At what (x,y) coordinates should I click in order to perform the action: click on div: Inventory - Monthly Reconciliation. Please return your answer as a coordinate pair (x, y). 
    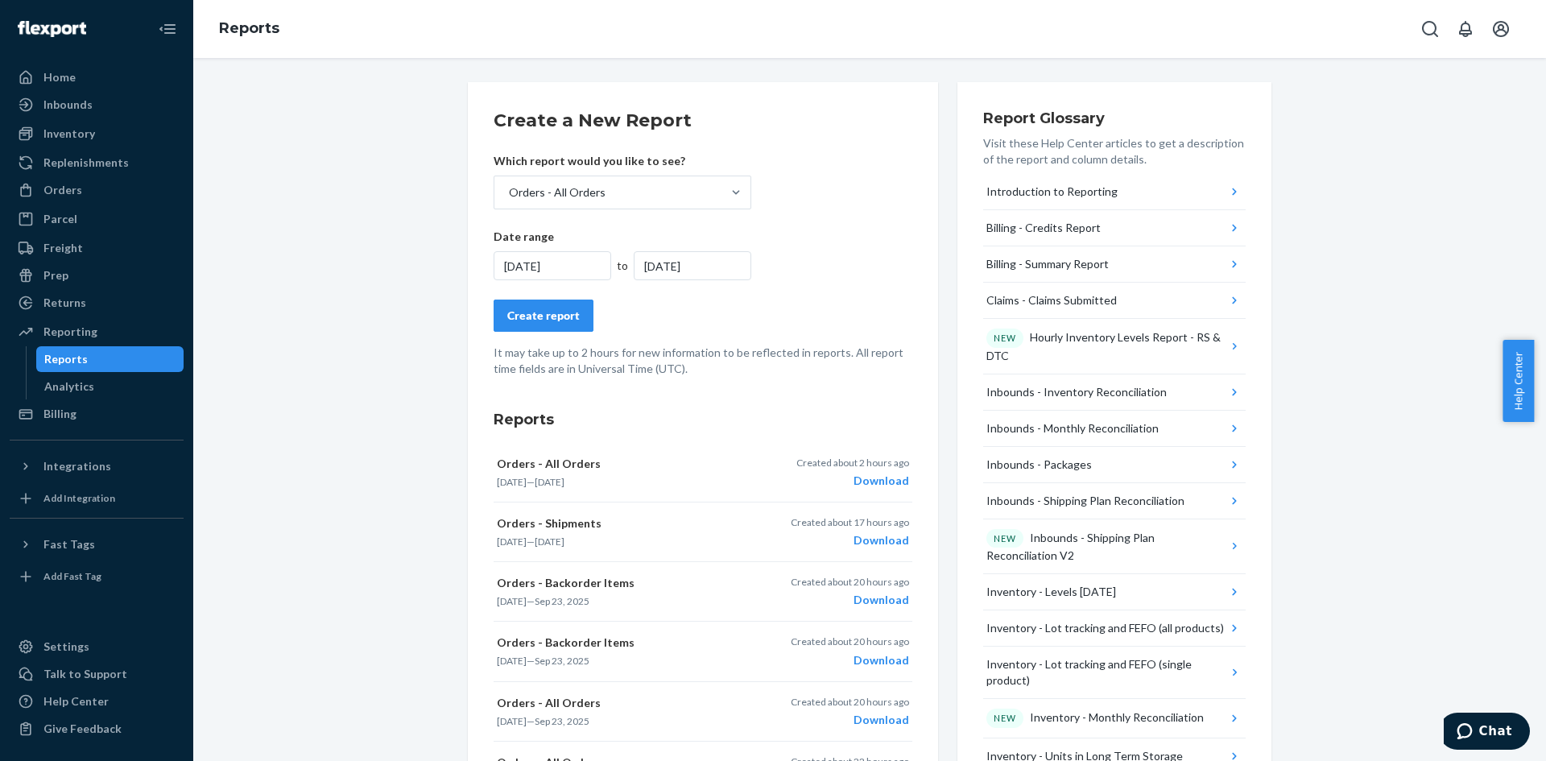
    Looking at the image, I should click on (1095, 718).